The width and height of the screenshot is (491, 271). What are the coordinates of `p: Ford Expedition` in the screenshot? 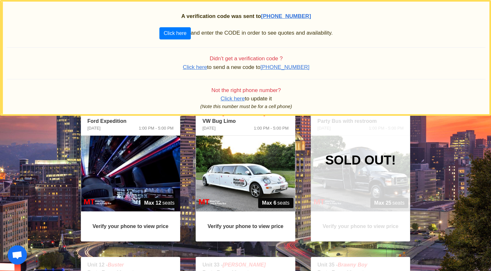 It's located at (130, 121).